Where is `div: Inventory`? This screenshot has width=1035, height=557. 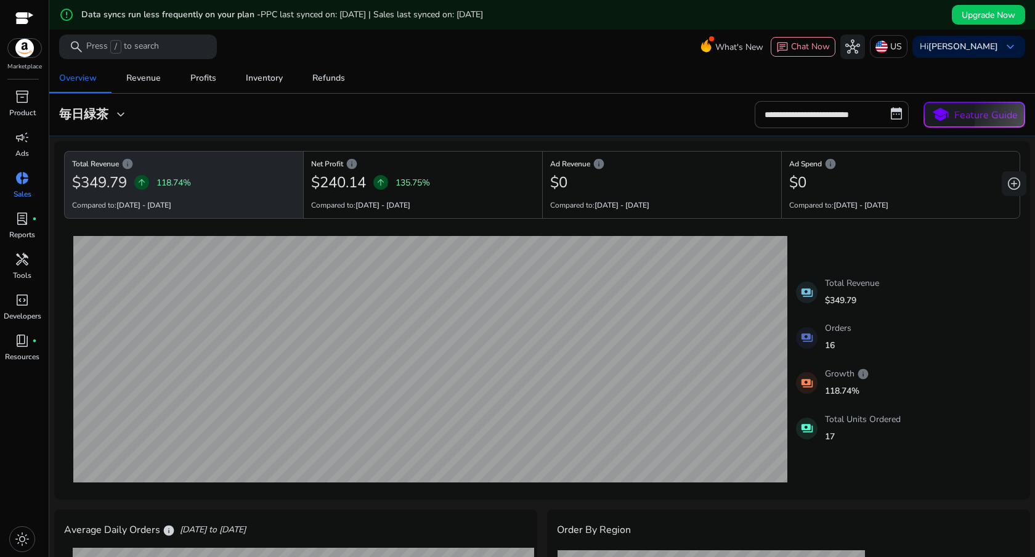
div: Inventory is located at coordinates (264, 78).